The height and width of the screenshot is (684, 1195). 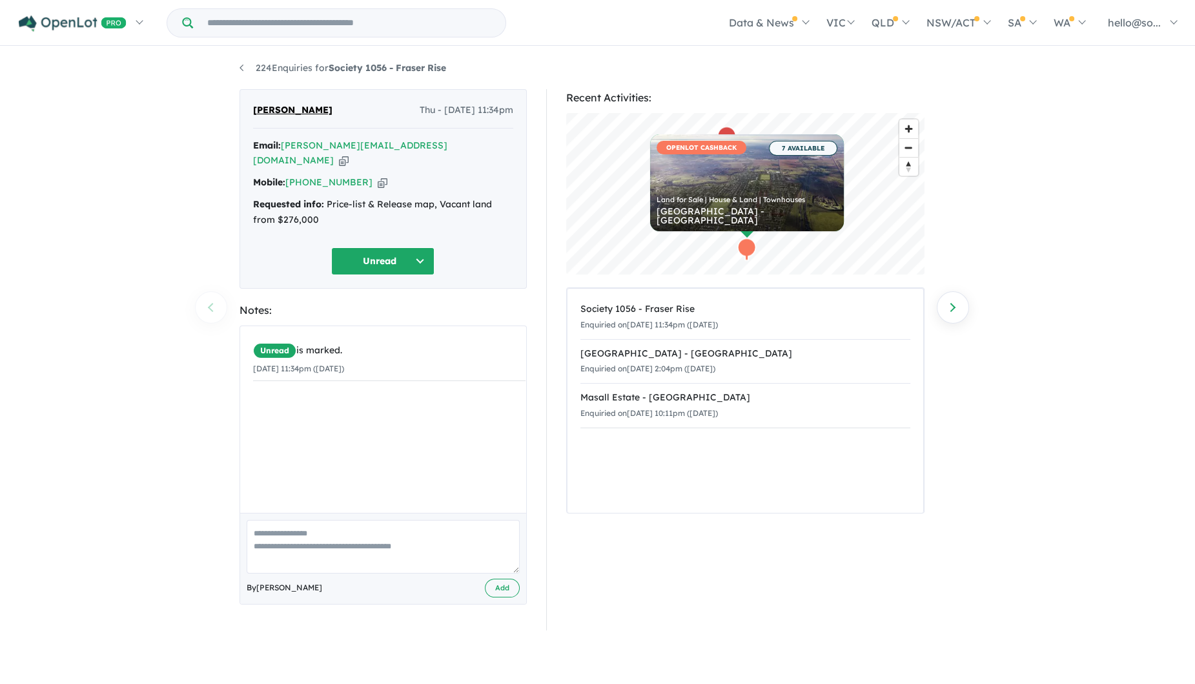 What do you see at coordinates (908, 166) in the screenshot?
I see `button: Reset bearing to north` at bounding box center [908, 166].